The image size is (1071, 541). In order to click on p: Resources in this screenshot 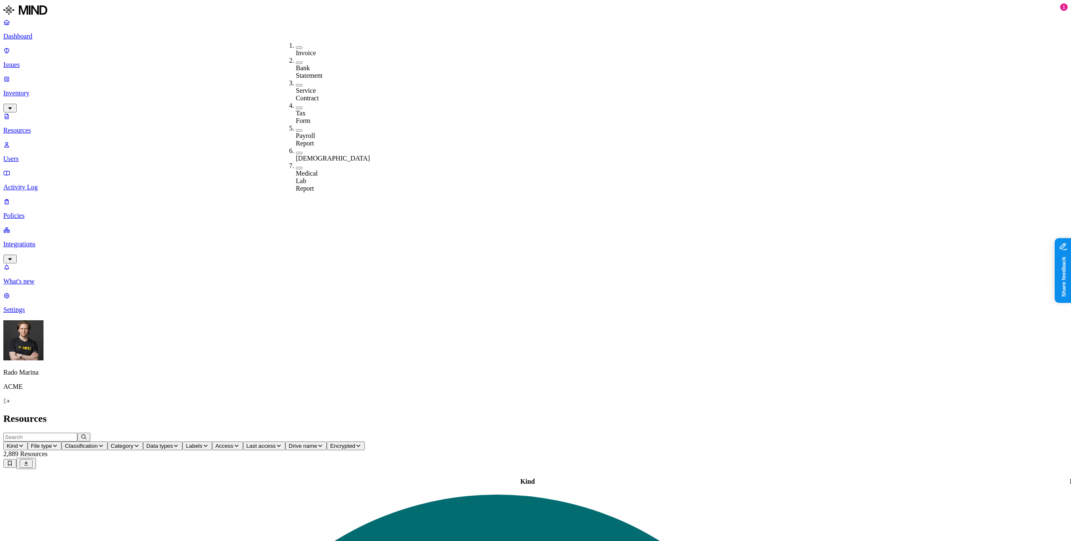, I will do `click(535, 130)`.